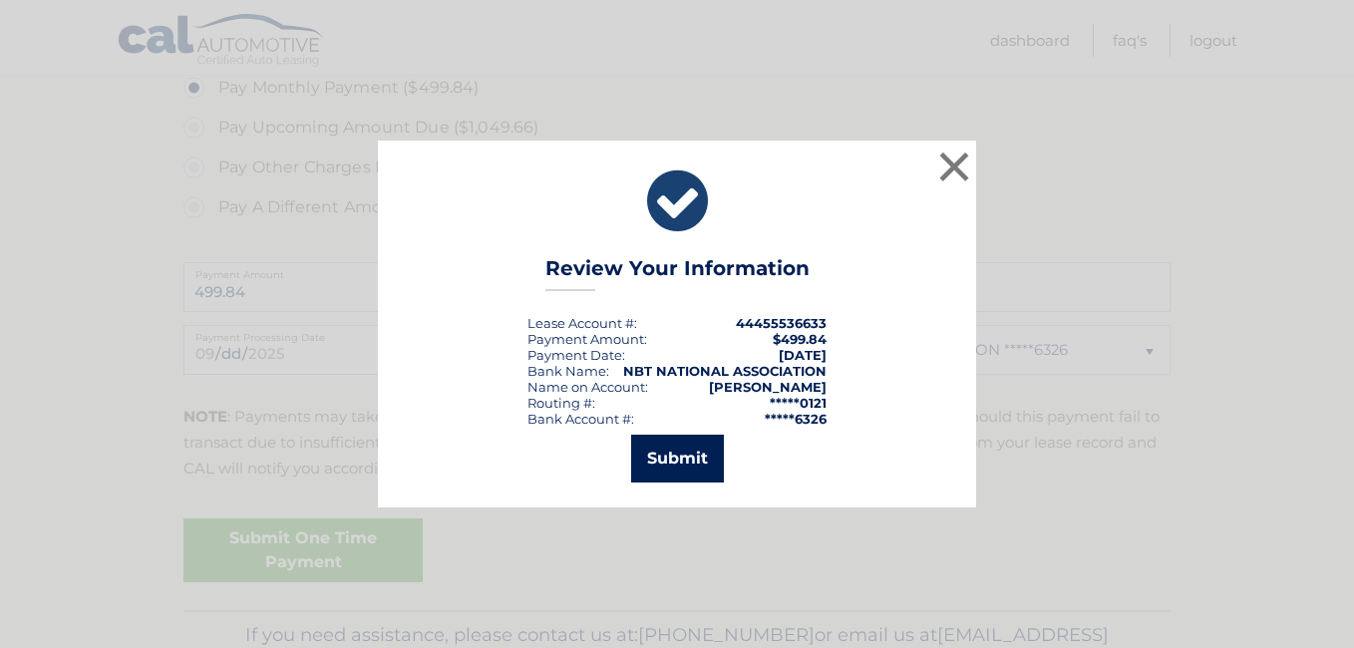 The height and width of the screenshot is (648, 1354). Describe the element at coordinates (725, 371) in the screenshot. I see `strong: NBT NATIONAL ASSOCIATION` at that location.